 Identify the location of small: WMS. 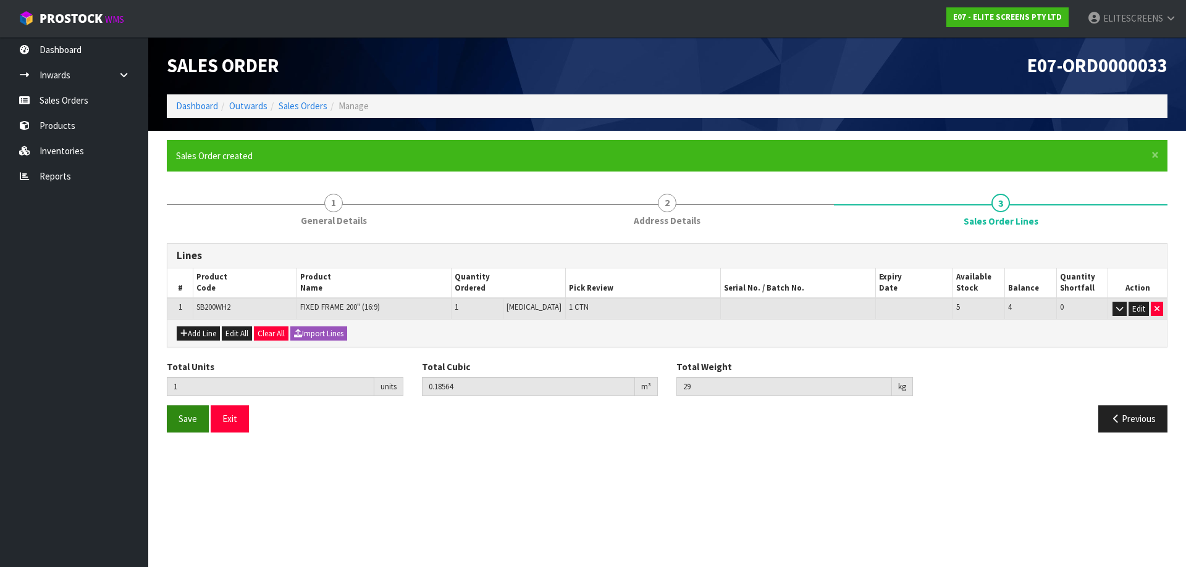
(114, 19).